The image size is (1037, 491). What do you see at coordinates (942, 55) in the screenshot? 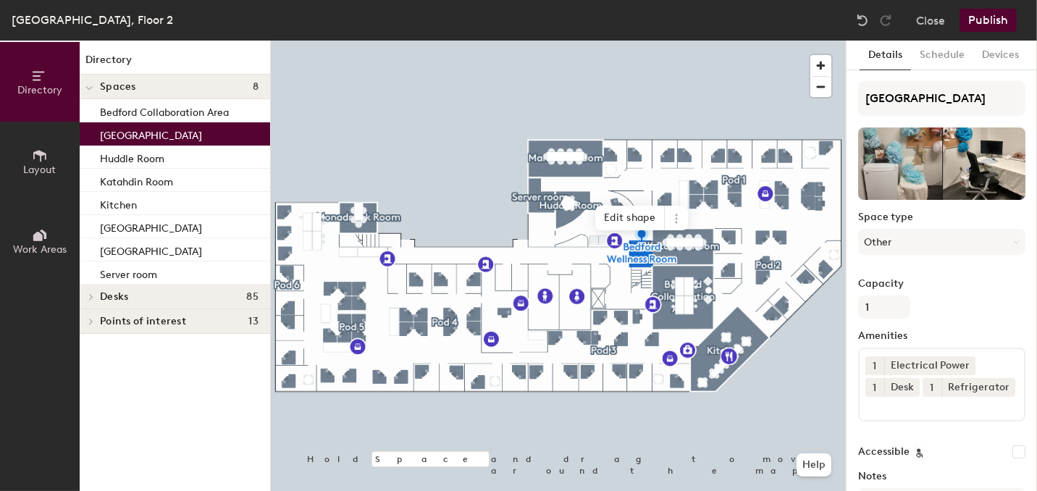
I see `button: Schedule` at bounding box center [942, 55].